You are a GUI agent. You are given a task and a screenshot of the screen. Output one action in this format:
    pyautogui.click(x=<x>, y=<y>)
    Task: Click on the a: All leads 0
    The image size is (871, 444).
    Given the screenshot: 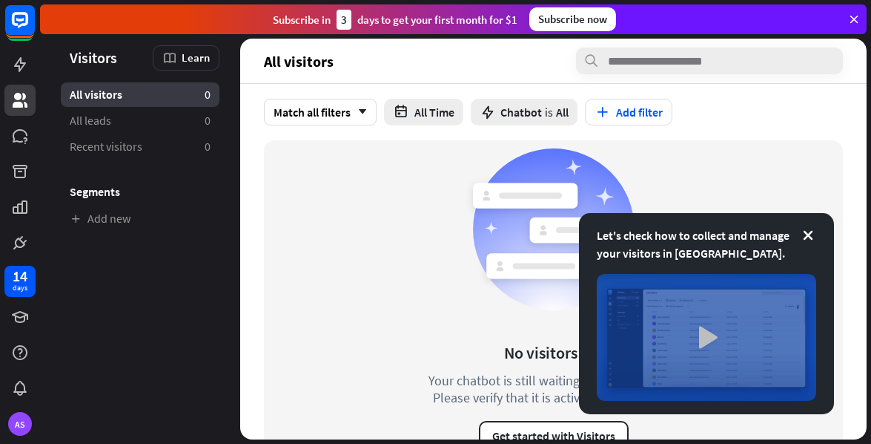 What is the action you would take?
    pyautogui.click(x=140, y=120)
    